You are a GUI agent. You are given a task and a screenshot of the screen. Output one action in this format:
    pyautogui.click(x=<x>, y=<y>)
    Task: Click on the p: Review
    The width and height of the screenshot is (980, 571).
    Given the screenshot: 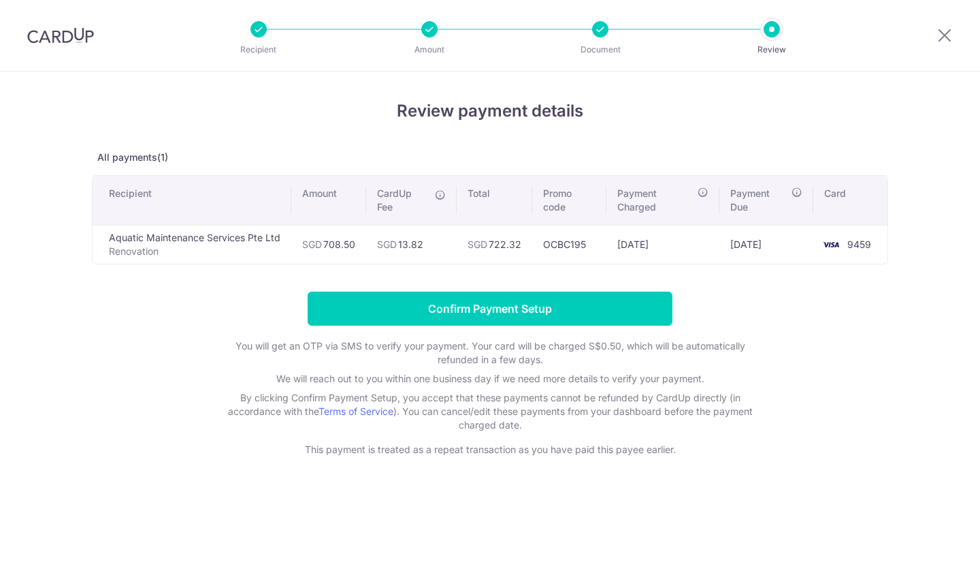 What is the action you would take?
    pyautogui.click(x=772, y=50)
    